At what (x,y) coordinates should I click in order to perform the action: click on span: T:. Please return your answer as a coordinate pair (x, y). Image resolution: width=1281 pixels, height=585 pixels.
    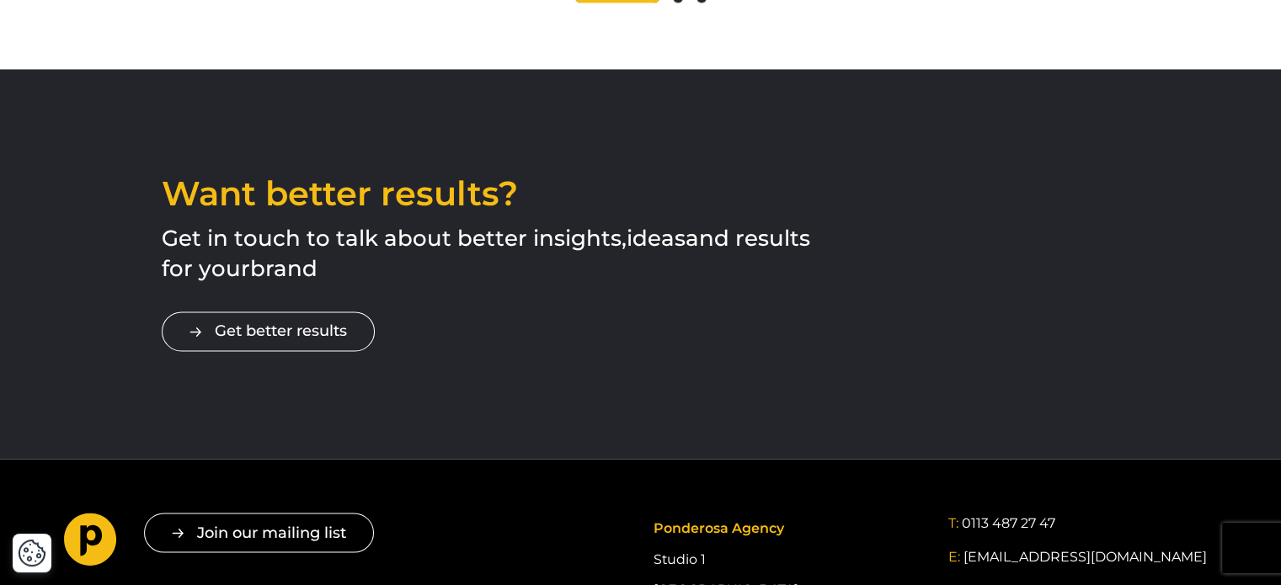
    Looking at the image, I should click on (953, 522).